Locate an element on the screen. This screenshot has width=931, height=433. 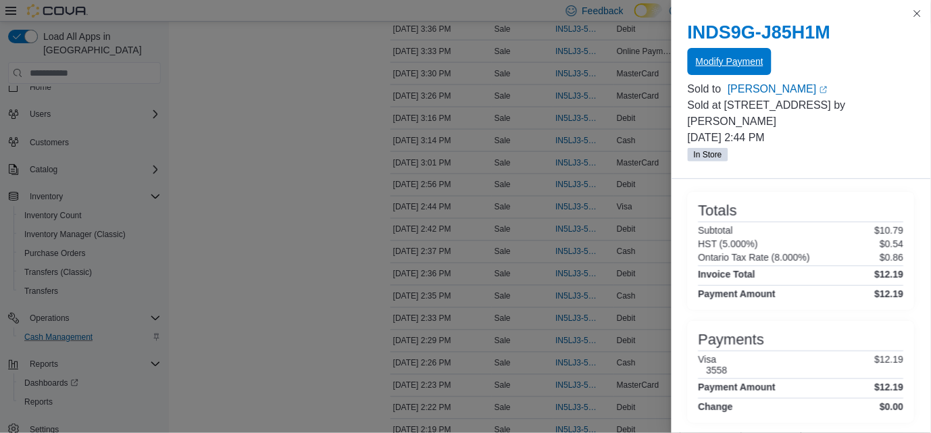
svg: External link is located at coordinates (824, 90).